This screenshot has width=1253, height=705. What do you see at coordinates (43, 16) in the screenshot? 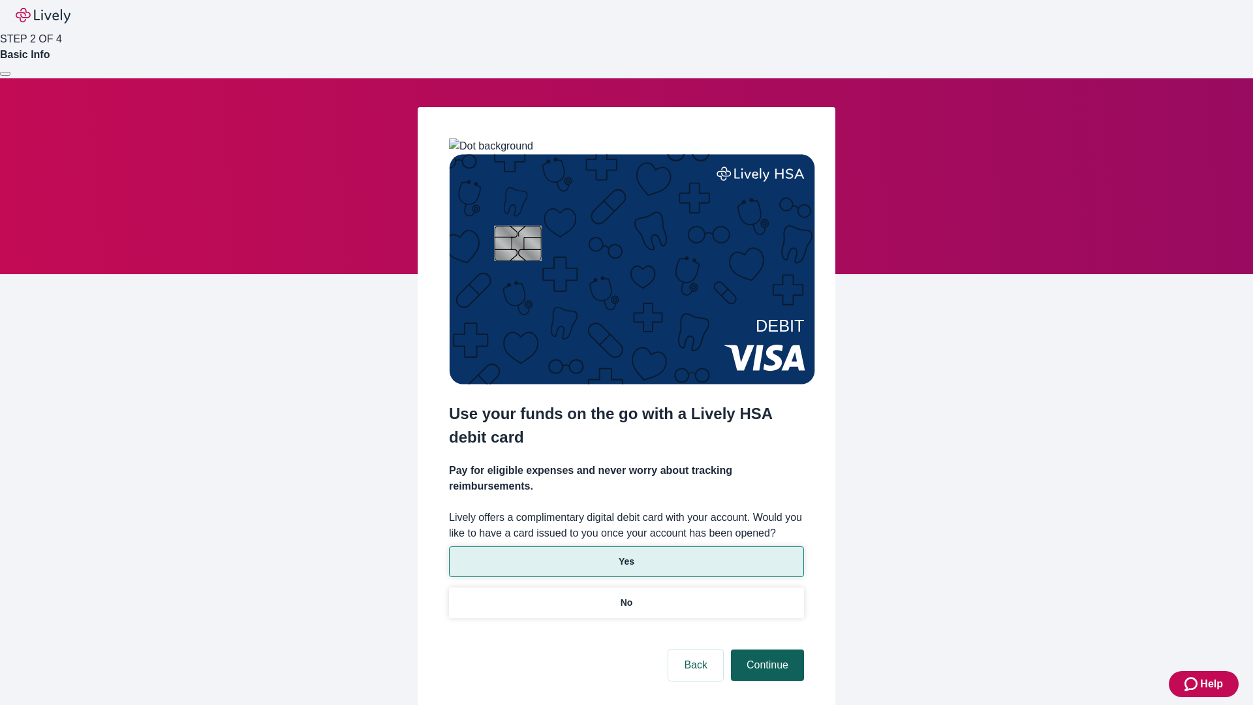
I see `img: Lively` at bounding box center [43, 16].